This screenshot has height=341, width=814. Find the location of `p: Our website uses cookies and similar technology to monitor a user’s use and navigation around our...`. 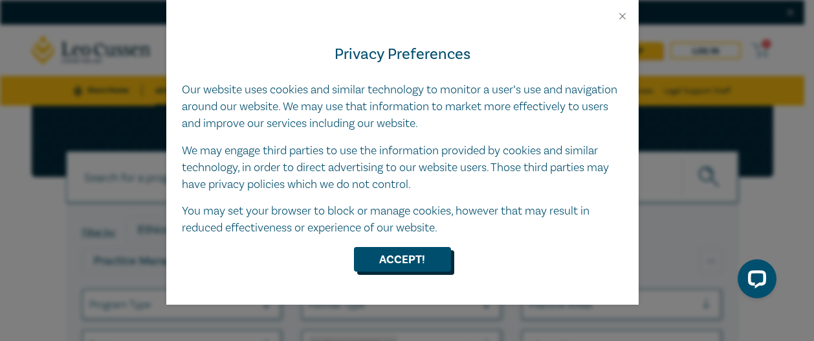

p: Our website uses cookies and similar technology to monitor a user’s use and navigation around our... is located at coordinates (403, 107).